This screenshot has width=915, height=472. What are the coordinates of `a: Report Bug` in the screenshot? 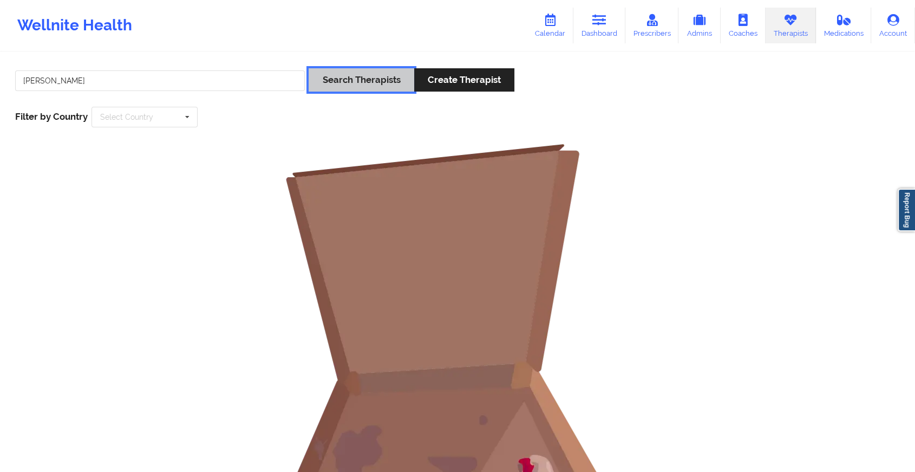 It's located at (907, 210).